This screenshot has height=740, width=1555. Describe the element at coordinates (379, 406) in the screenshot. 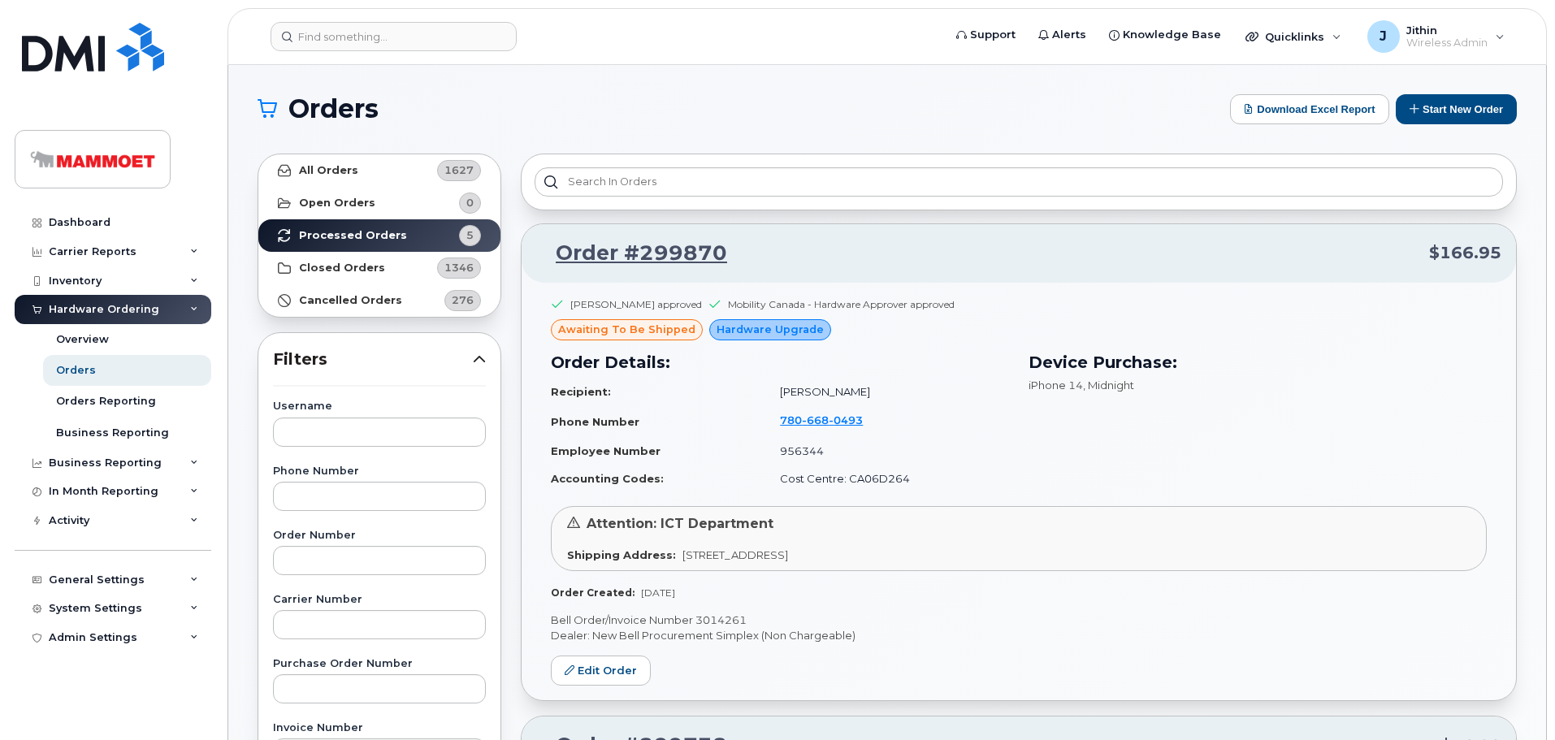

I see `label: Username` at that location.